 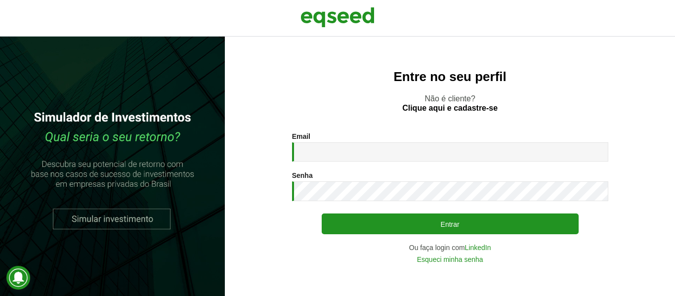 What do you see at coordinates (301, 136) in the screenshot?
I see `label: Email` at bounding box center [301, 136].